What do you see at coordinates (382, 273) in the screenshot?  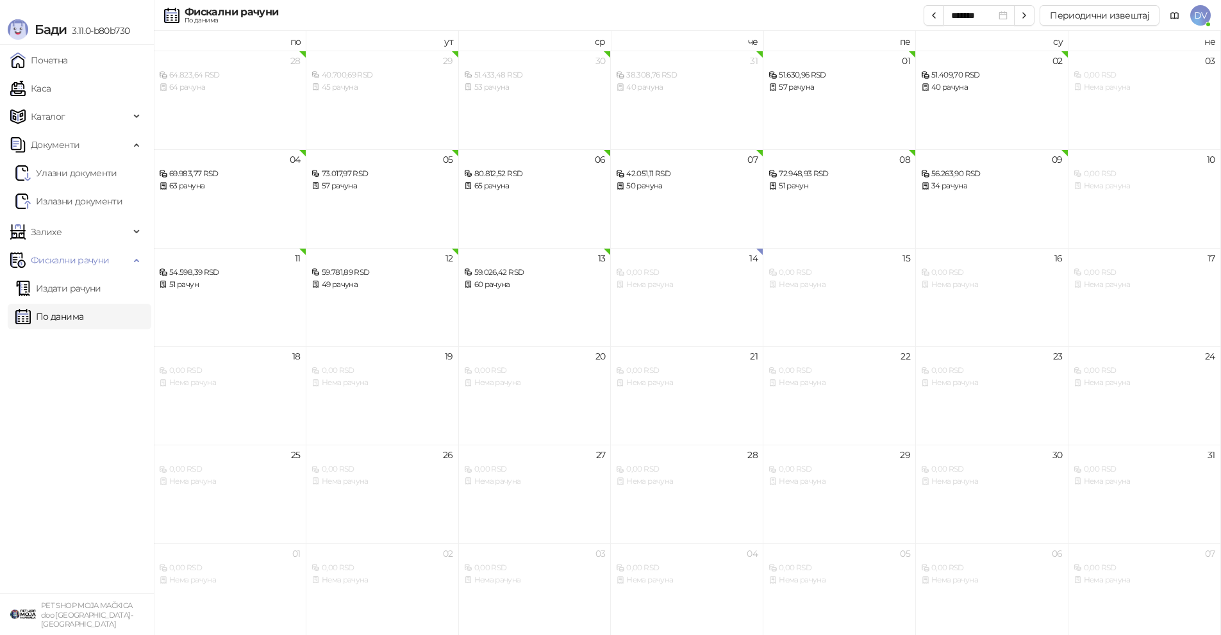 I see `div: 59.781,89 RSD` at bounding box center [382, 273].